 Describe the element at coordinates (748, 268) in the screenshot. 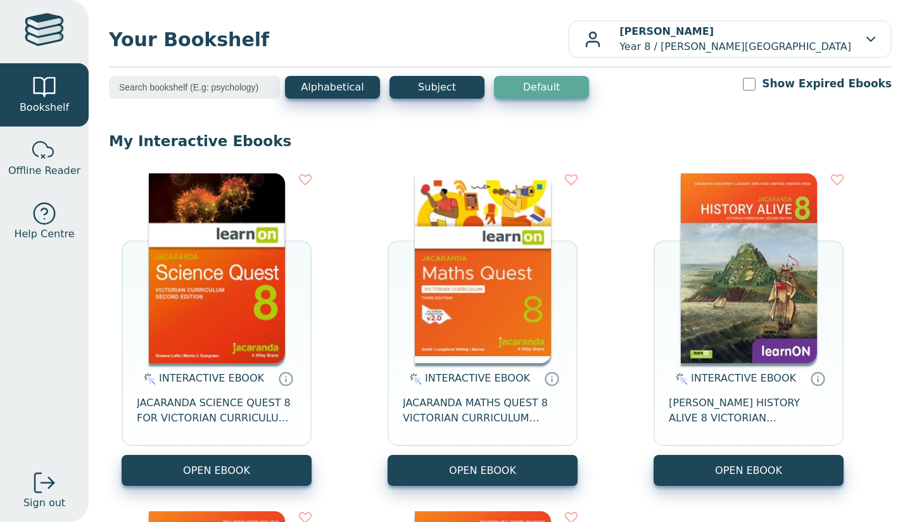

I see `img: a03a72db-7f91-e911-a97e-0272d098c78b.jpg` at that location.